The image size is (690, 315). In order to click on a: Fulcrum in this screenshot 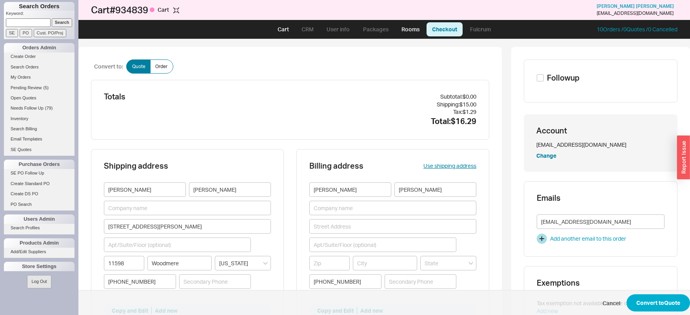, I will do `click(480, 29)`.